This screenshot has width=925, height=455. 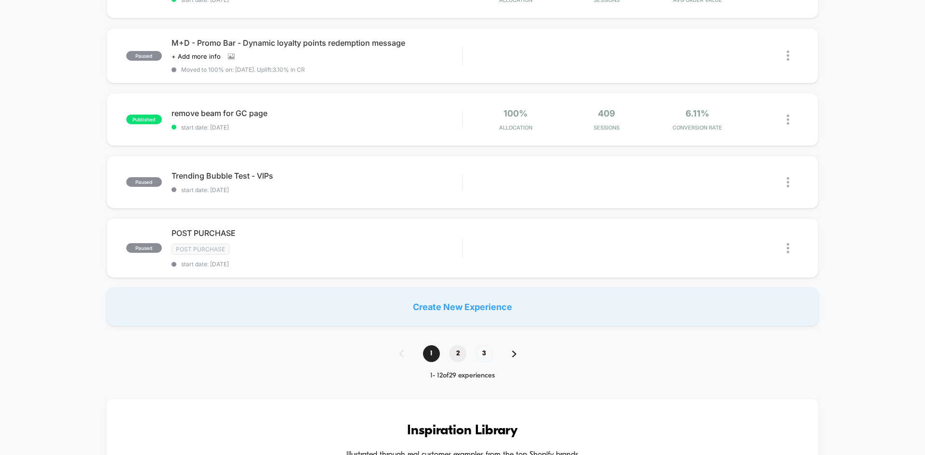 What do you see at coordinates (697, 113) in the screenshot?
I see `span: 6.11%` at bounding box center [697, 113].